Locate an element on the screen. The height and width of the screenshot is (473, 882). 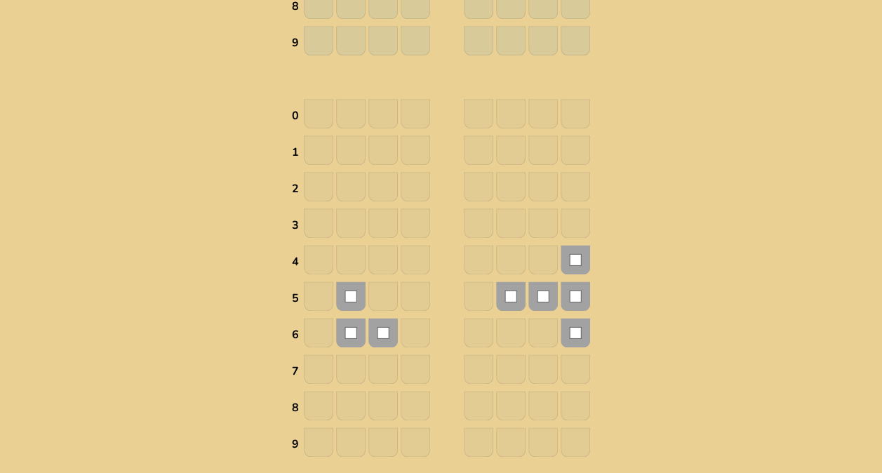
td: 0 is located at coordinates (296, 116).